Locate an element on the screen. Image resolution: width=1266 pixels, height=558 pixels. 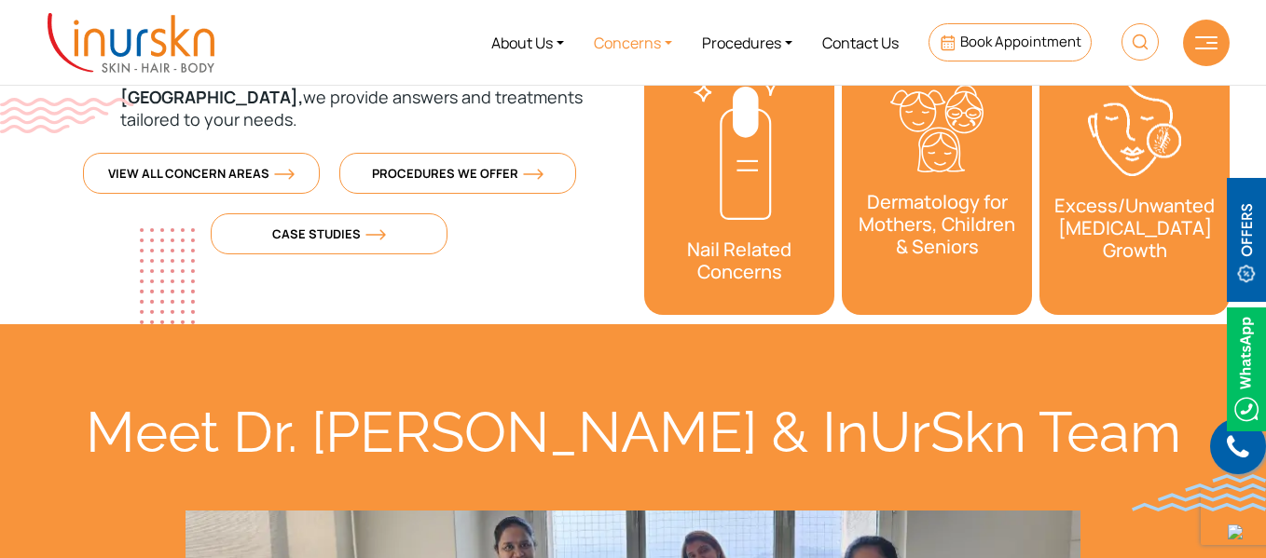
h3: Nail Related Concerns is located at coordinates (739, 261).